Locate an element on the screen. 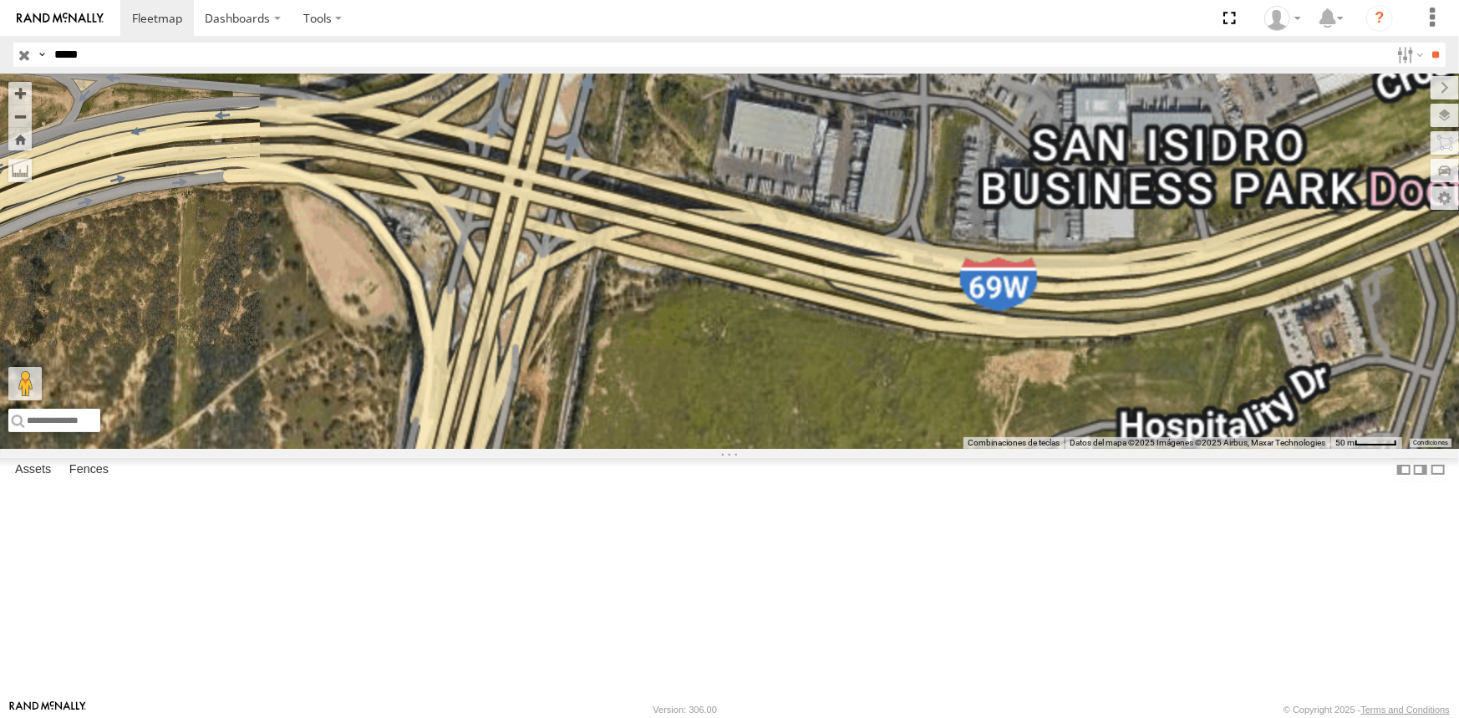 The image size is (1459, 718). button: Arrastra el hombrecito naranja al mapa para abrir Street View is located at coordinates (25, 384).